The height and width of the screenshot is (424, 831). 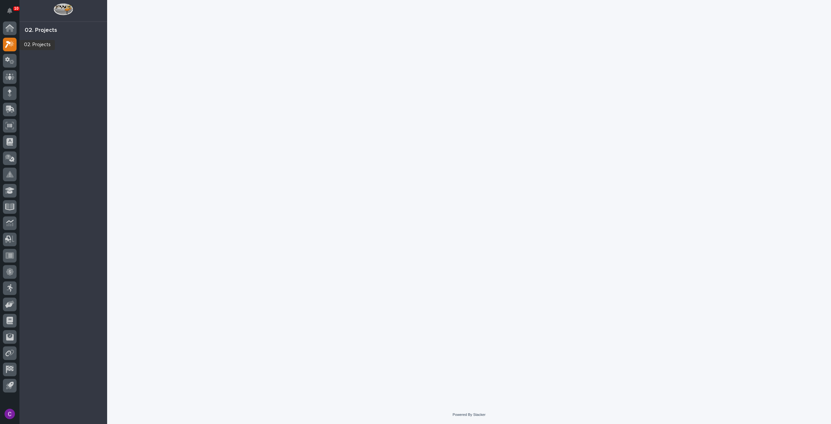 I want to click on a: Powered By Stacker, so click(x=469, y=414).